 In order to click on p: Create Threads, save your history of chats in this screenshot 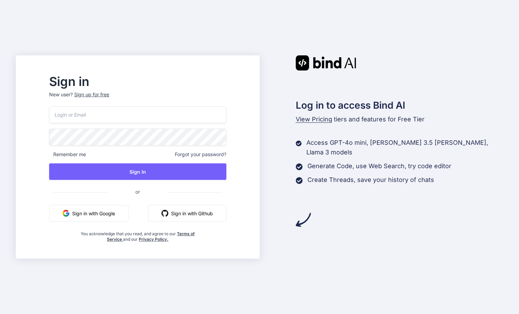, I will do `click(371, 180)`.